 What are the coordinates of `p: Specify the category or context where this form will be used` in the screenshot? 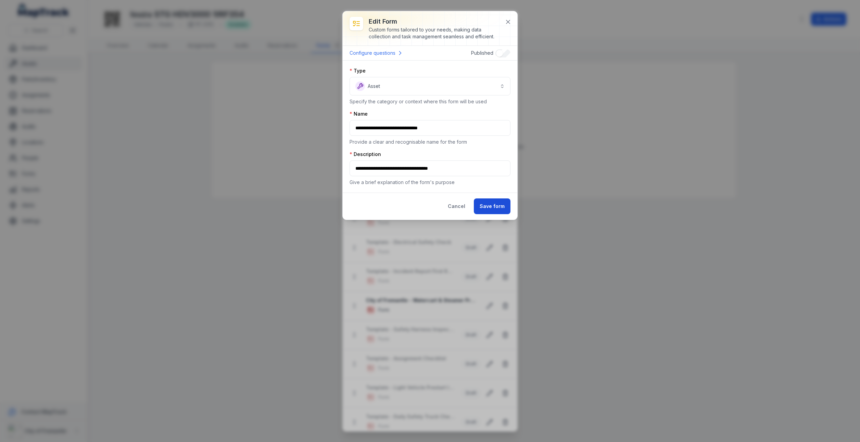 It's located at (430, 102).